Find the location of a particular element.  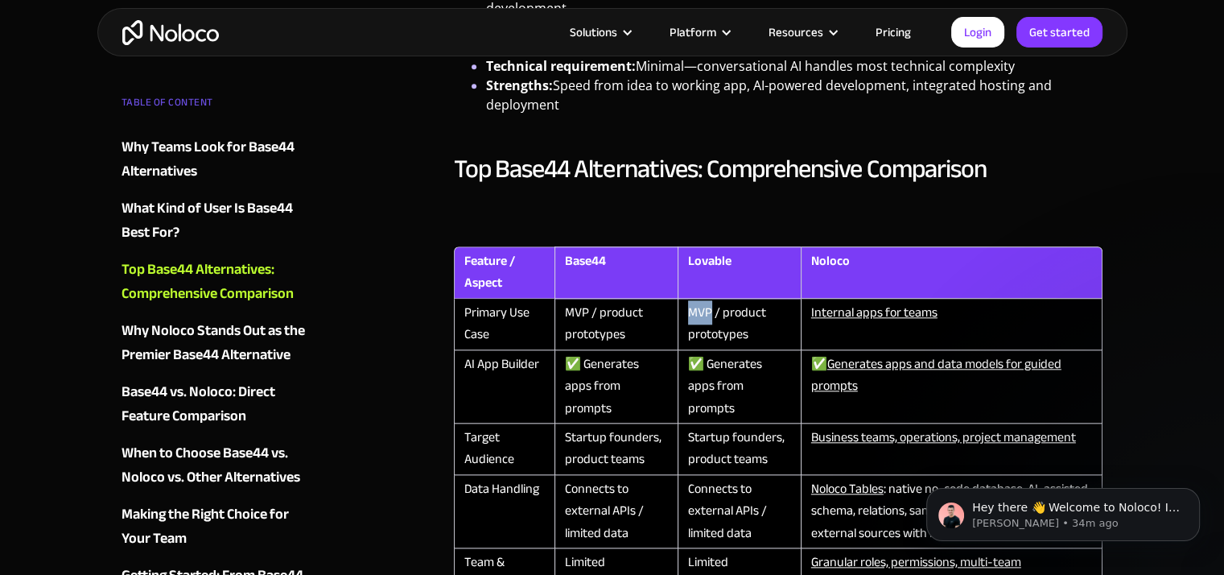

a: Generates apps and data models for guided prompts is located at coordinates (936, 374).